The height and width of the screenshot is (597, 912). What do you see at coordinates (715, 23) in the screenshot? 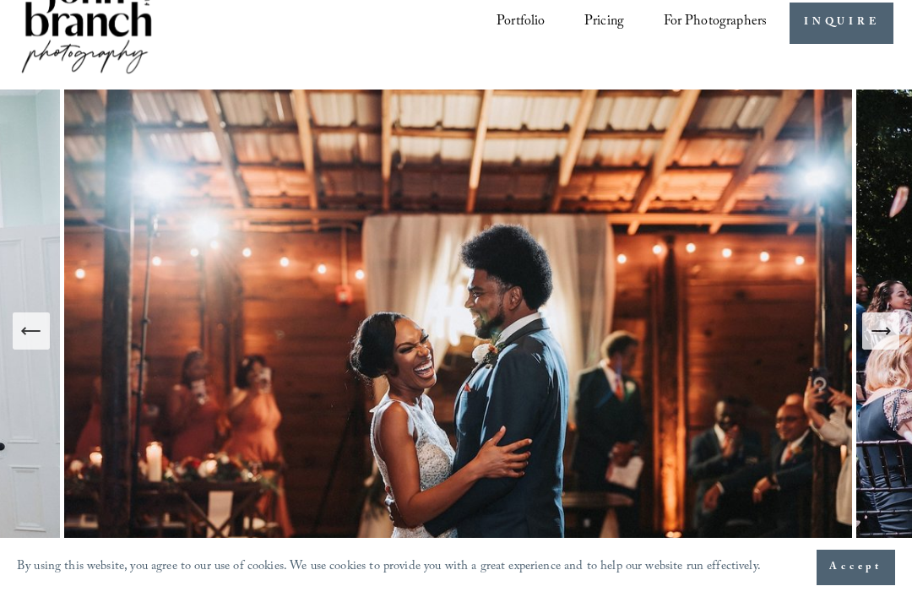
I see `a: folder dropdown` at bounding box center [715, 23].